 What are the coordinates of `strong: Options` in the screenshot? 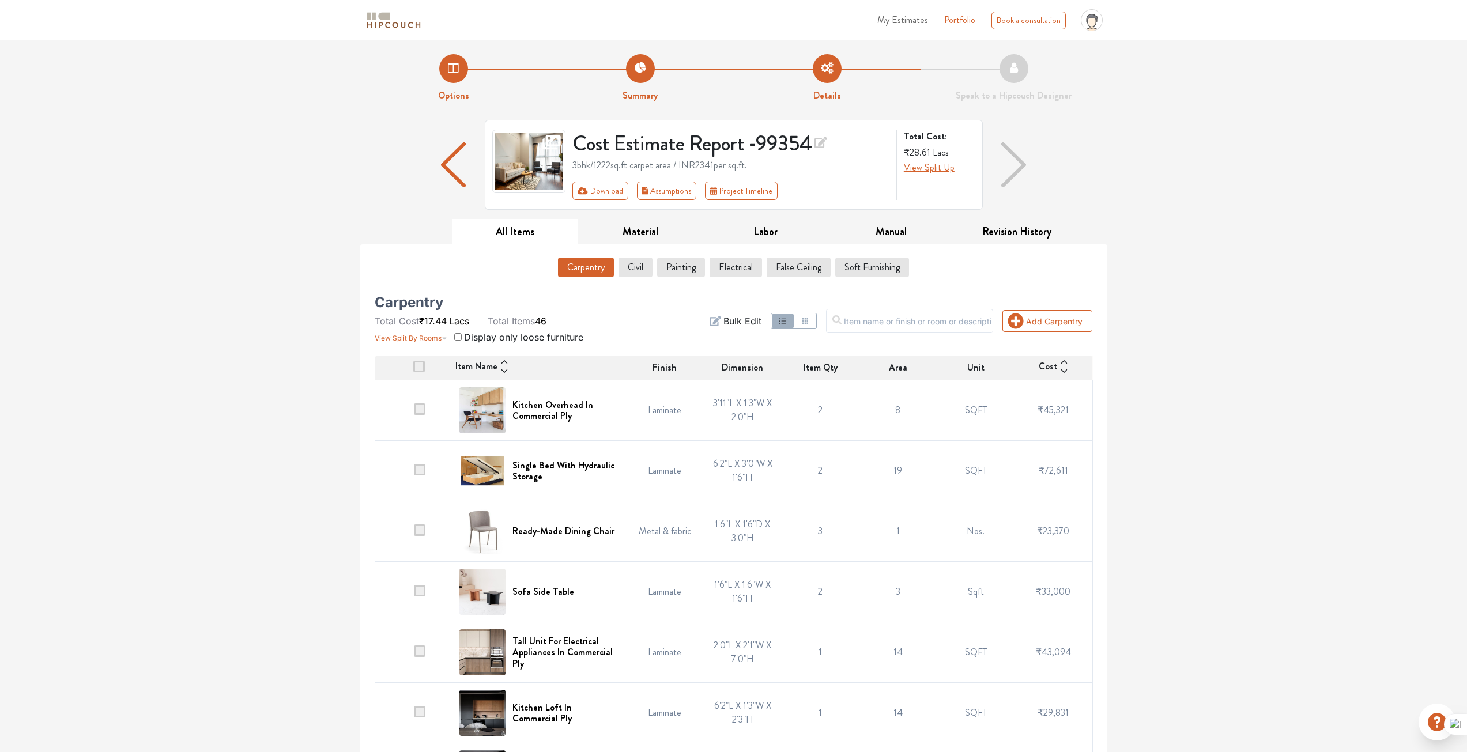 It's located at (454, 95).